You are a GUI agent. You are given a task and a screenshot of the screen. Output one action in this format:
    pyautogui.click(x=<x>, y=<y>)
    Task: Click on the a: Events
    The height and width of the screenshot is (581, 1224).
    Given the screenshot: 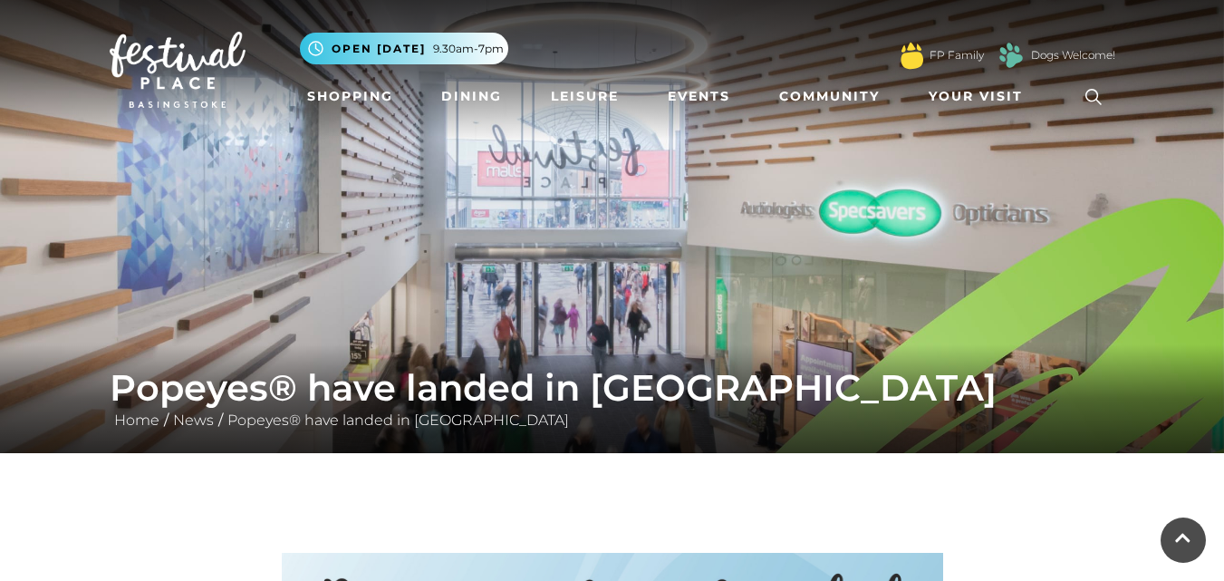 What is the action you would take?
    pyautogui.click(x=699, y=96)
    